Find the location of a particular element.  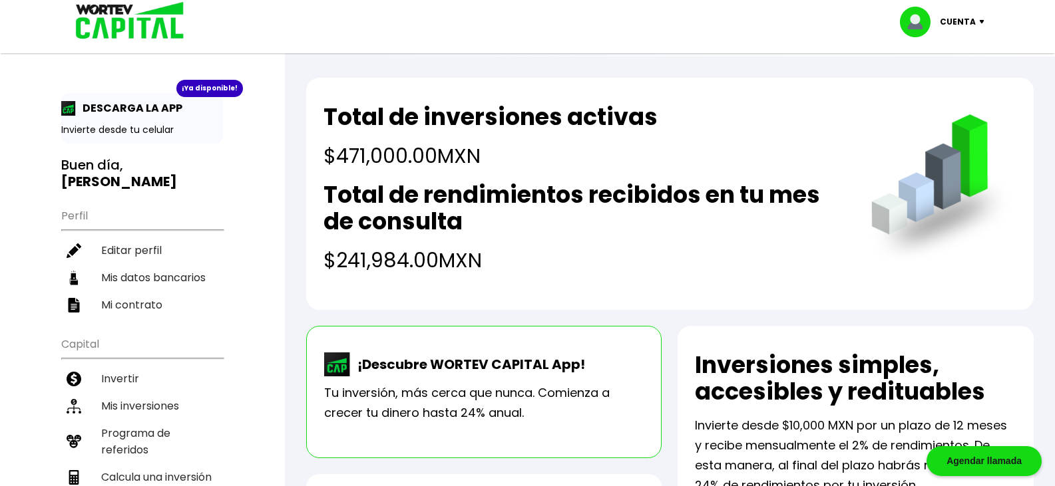

img: datos-icon.10cf9172.svg is located at coordinates (74, 278).